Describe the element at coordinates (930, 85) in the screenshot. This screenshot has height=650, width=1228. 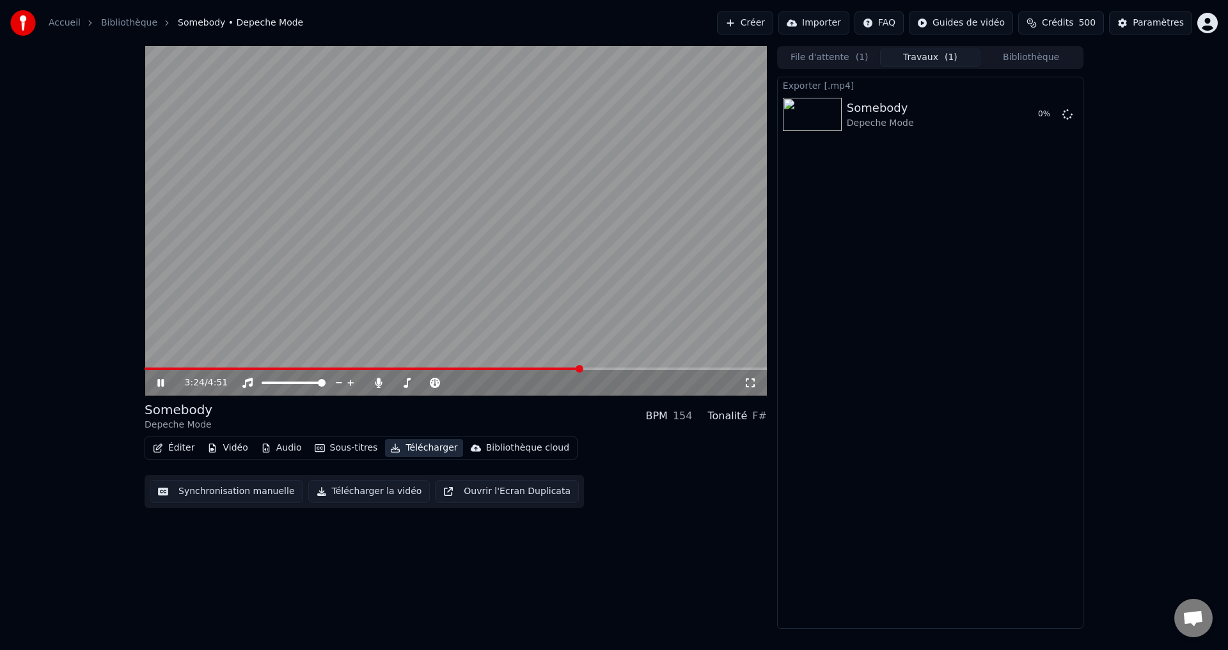
I see `div: Exporter [.mp4]` at that location.